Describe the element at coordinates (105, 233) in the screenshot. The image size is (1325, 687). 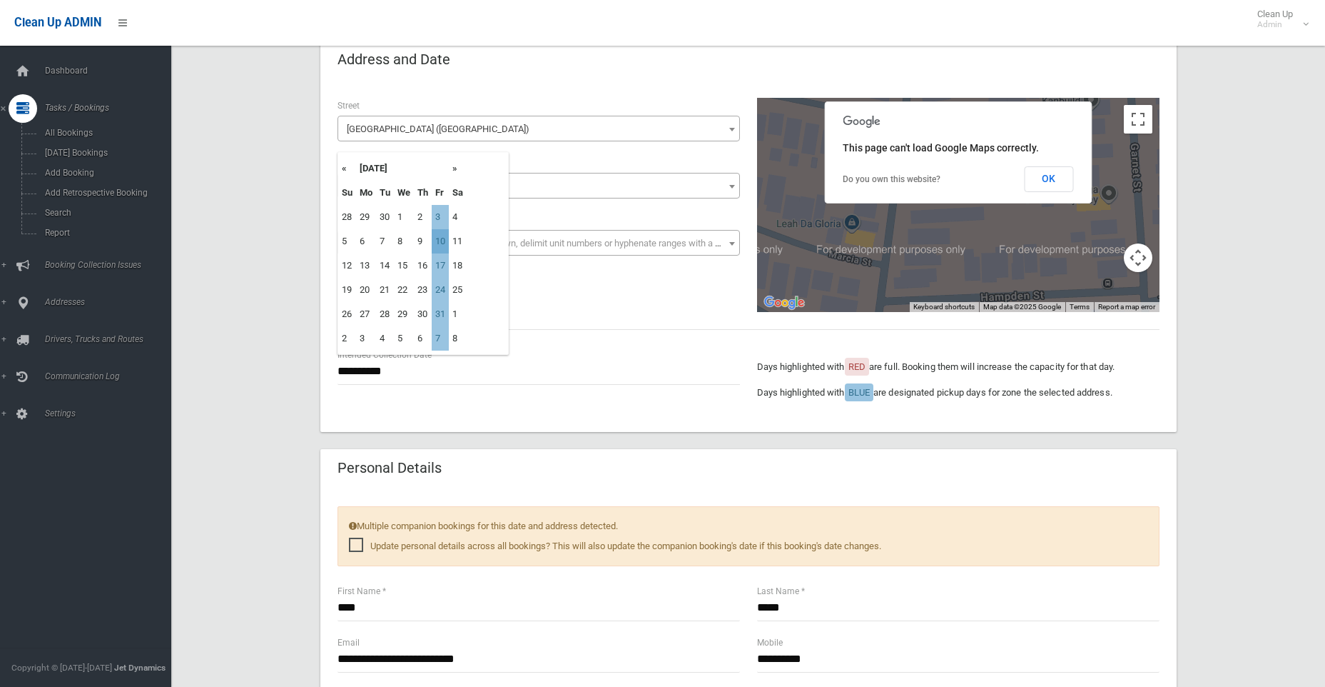
I see `span: Report` at that location.